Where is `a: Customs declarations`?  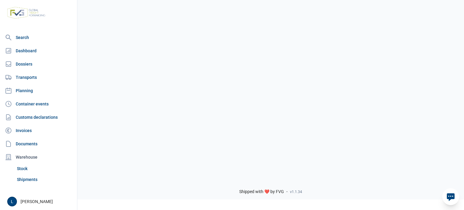 a: Customs declarations is located at coordinates (38, 117).